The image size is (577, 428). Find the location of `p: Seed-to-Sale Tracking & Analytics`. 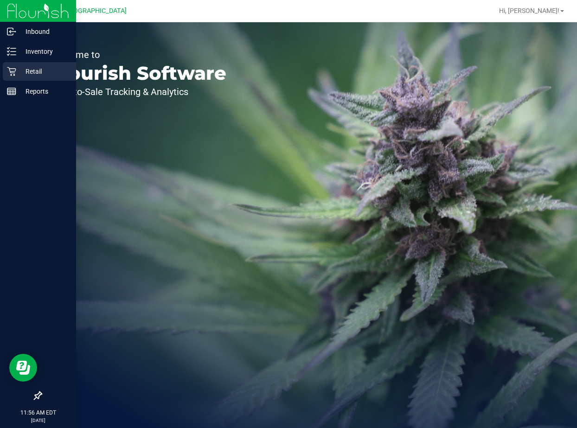

p: Seed-to-Sale Tracking & Analytics is located at coordinates (138, 92).